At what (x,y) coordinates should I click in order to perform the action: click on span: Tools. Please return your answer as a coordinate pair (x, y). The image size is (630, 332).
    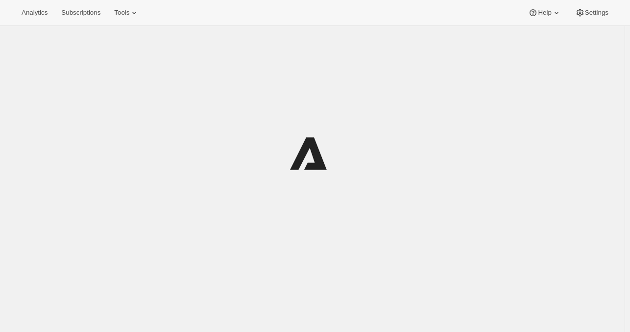
    Looking at the image, I should click on (121, 13).